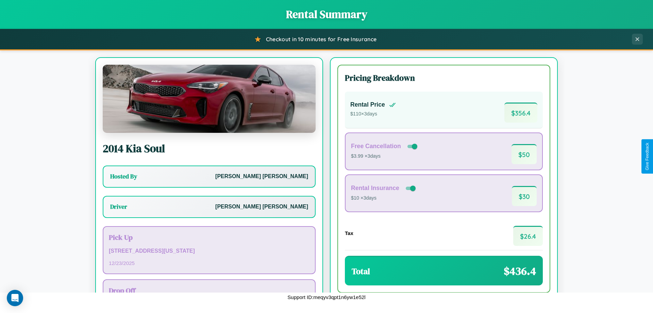 Image resolution: width=653 pixels, height=313 pixels. I want to click on h3: Hosted By, so click(124, 176).